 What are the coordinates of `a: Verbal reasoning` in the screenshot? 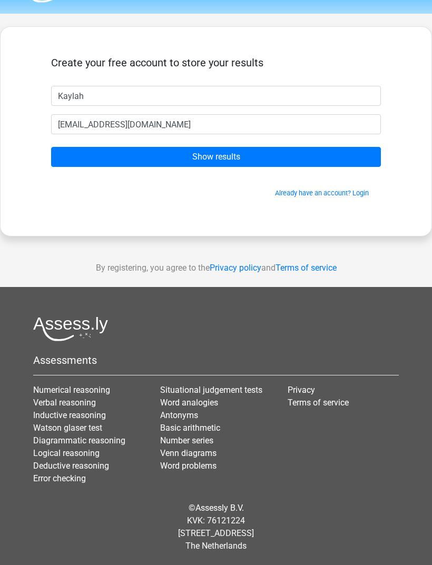 It's located at (64, 402).